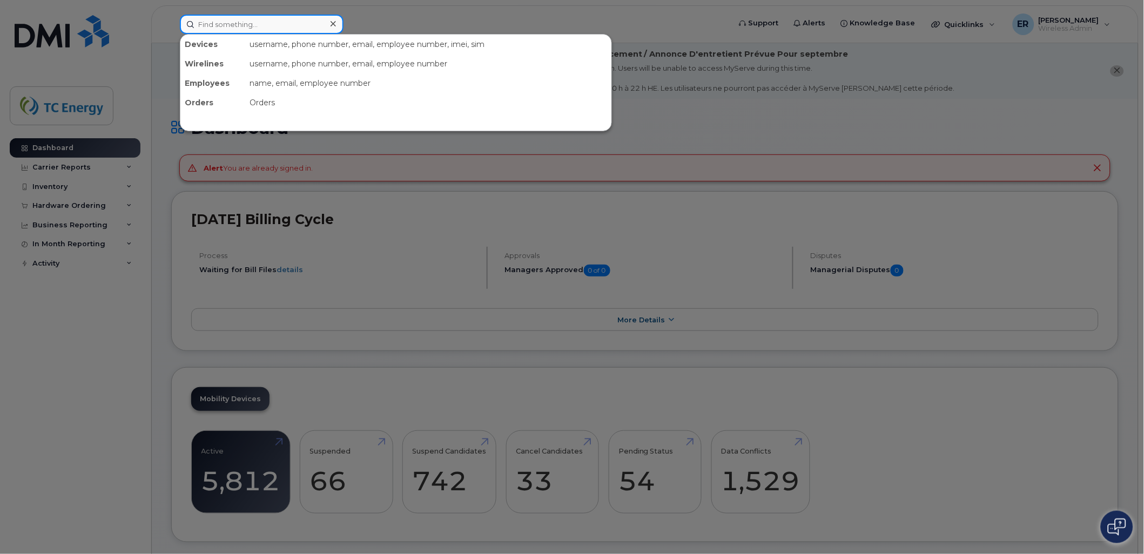 Image resolution: width=1144 pixels, height=554 pixels. Describe the element at coordinates (1117, 527) in the screenshot. I see `img: Open chat` at that location.